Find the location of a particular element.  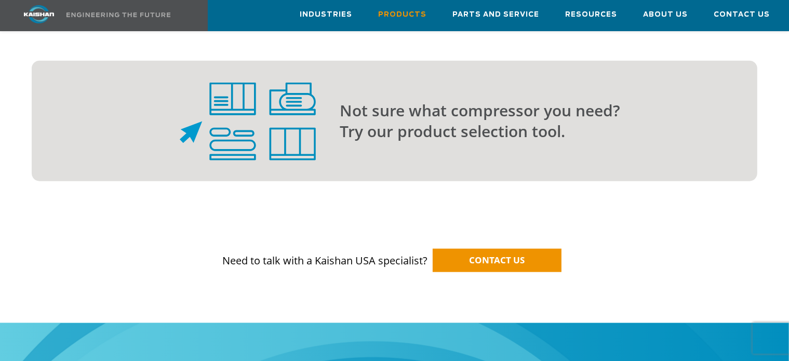

a: Industries is located at coordinates (326, 15).